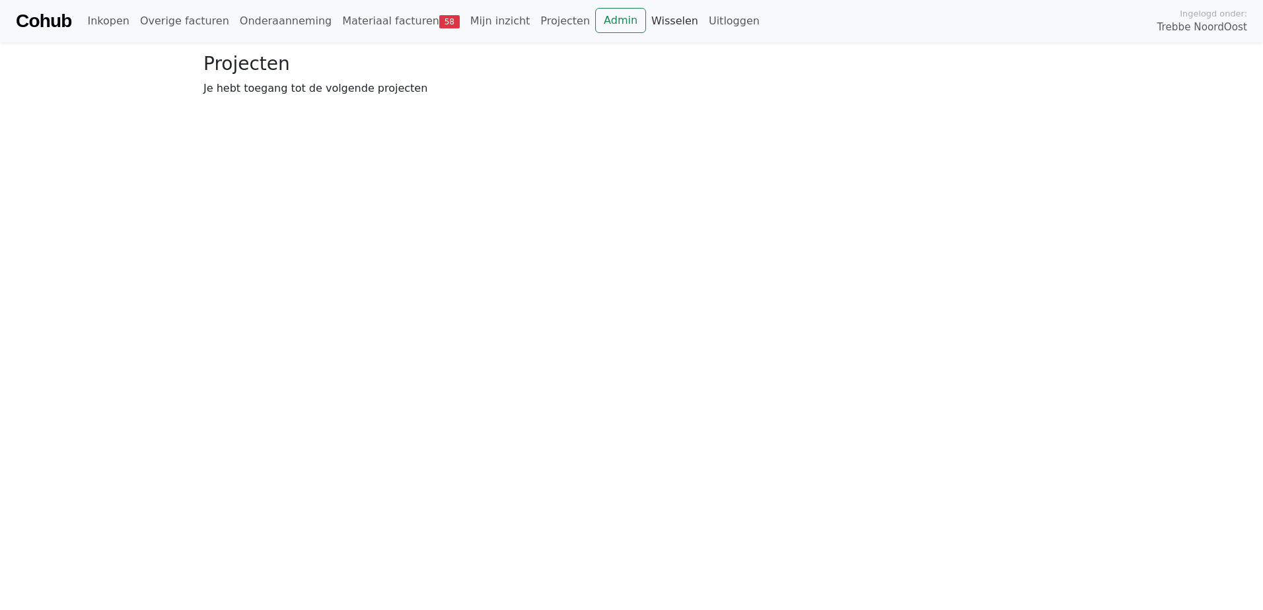  Describe the element at coordinates (108, 21) in the screenshot. I see `a: Inkopen` at that location.